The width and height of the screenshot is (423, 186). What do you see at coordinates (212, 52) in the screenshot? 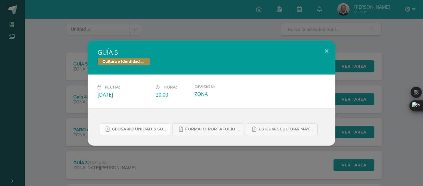
I see `h2: GUÍA 5` at bounding box center [212, 52].